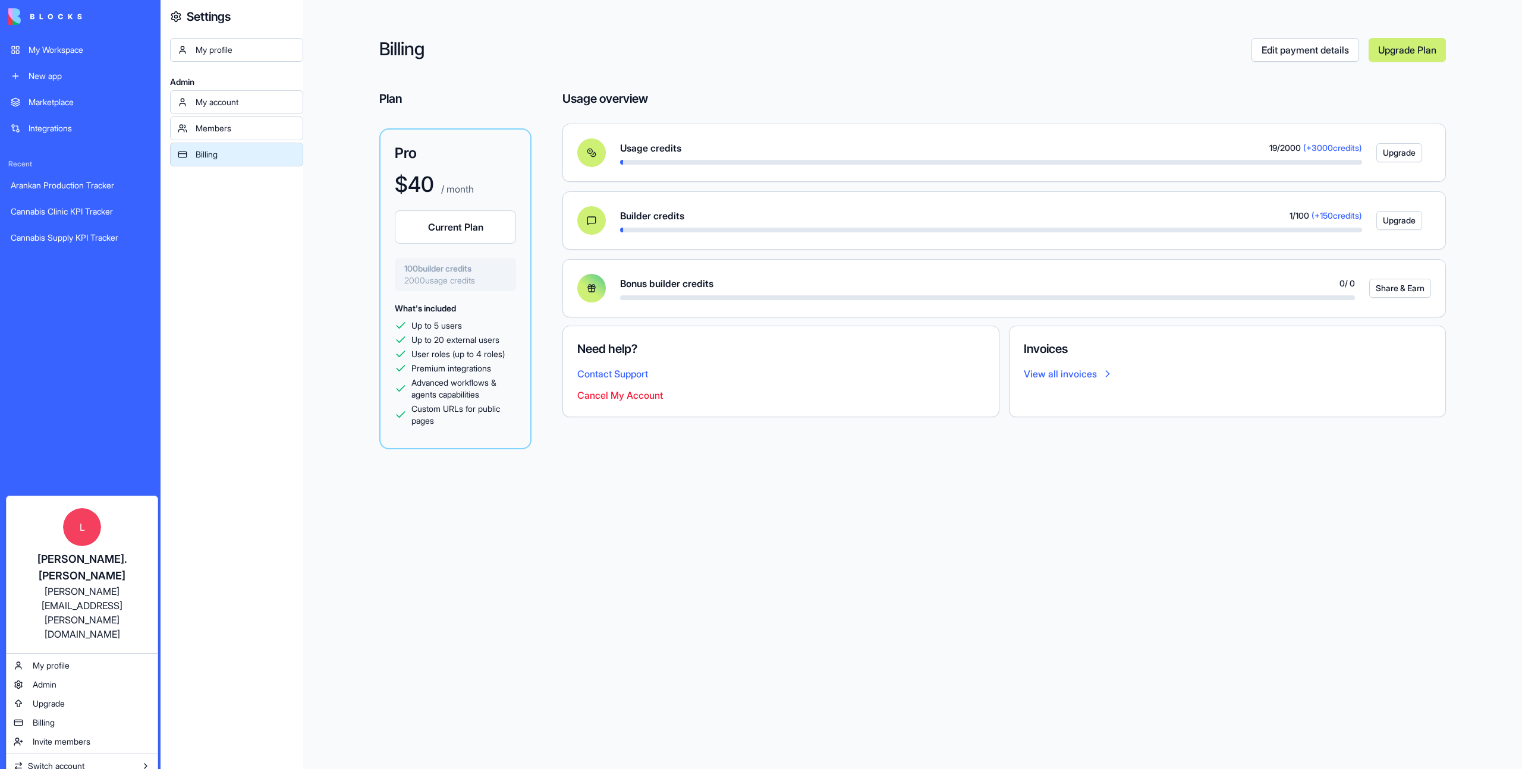 This screenshot has height=769, width=1522. What do you see at coordinates (80, 164) in the screenshot?
I see `span: Recent` at bounding box center [80, 164].